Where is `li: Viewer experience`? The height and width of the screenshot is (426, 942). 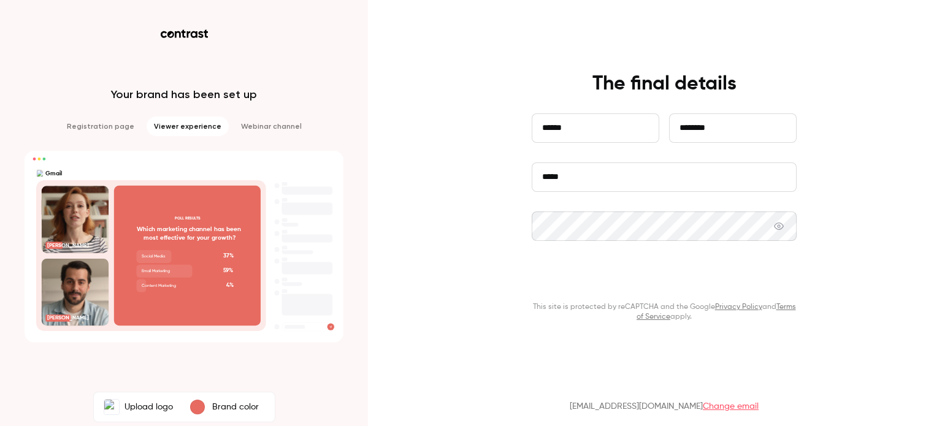
li: Viewer experience is located at coordinates (188, 126).